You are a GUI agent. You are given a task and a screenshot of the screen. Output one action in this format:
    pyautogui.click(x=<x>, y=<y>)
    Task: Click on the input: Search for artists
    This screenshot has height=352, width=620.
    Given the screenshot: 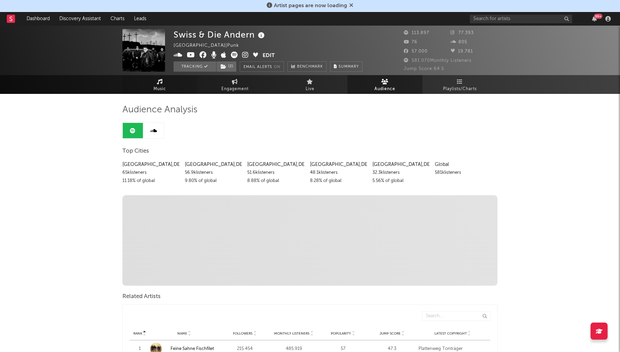 What is the action you would take?
    pyautogui.click(x=521, y=19)
    